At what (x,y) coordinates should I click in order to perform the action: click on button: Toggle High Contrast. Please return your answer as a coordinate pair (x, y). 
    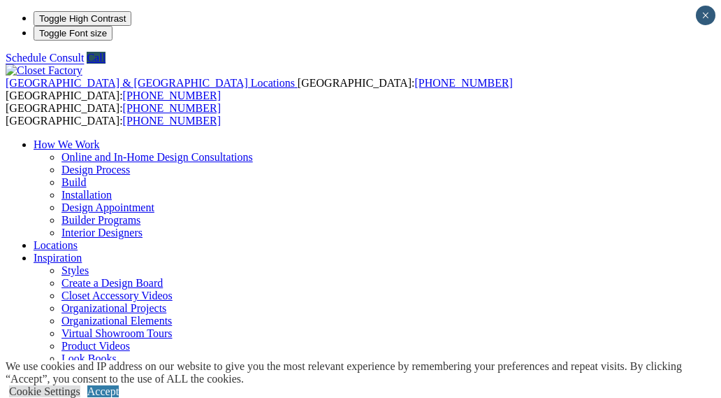
    Looking at the image, I should click on (82, 18).